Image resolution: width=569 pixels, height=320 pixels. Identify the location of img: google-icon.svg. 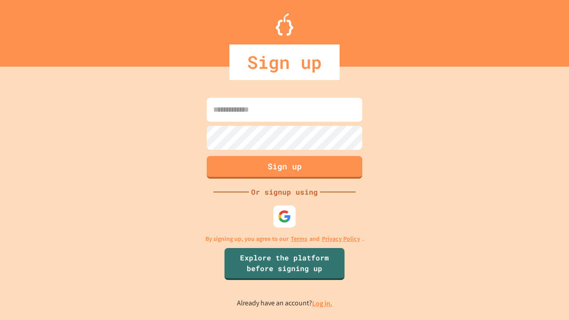
(285, 217).